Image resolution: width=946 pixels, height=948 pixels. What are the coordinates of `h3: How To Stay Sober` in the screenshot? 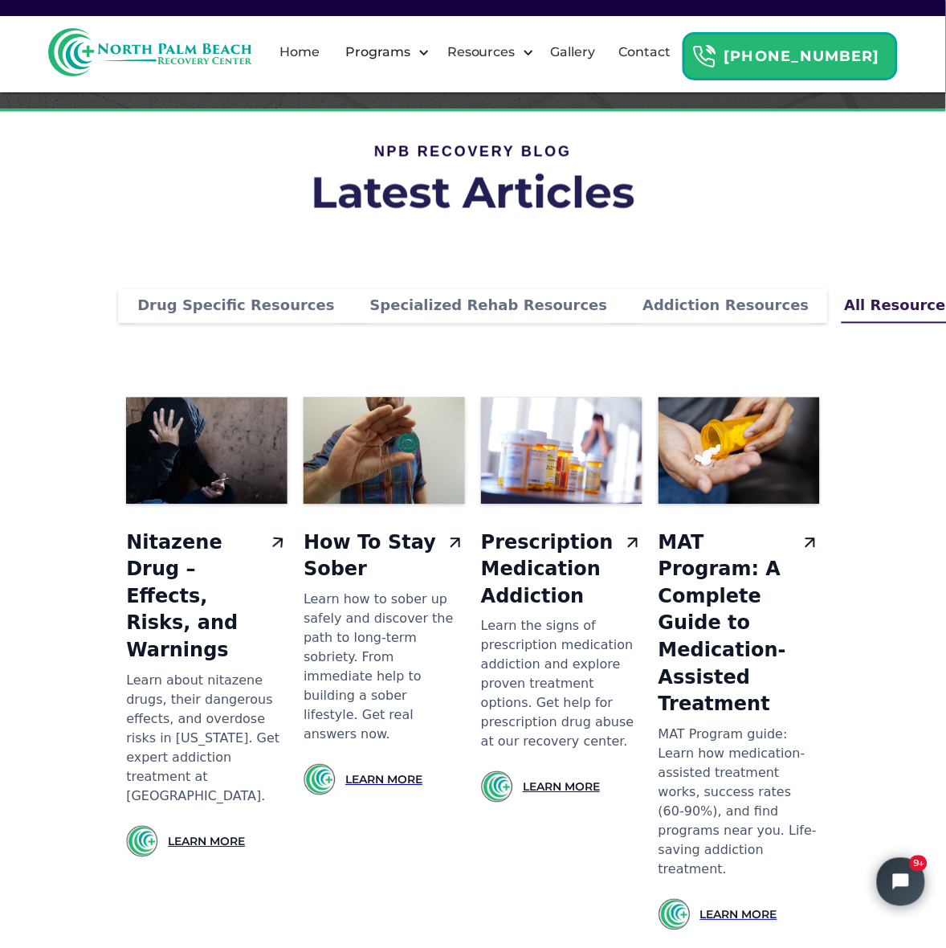 It's located at (371, 557).